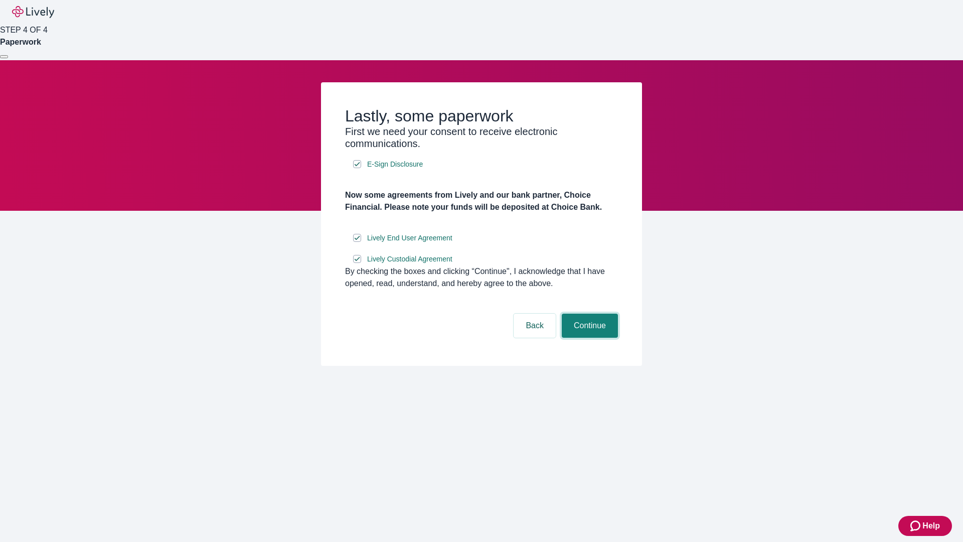 This screenshot has width=963, height=542. Describe the element at coordinates (590, 326) in the screenshot. I see `button: Continue` at that location.